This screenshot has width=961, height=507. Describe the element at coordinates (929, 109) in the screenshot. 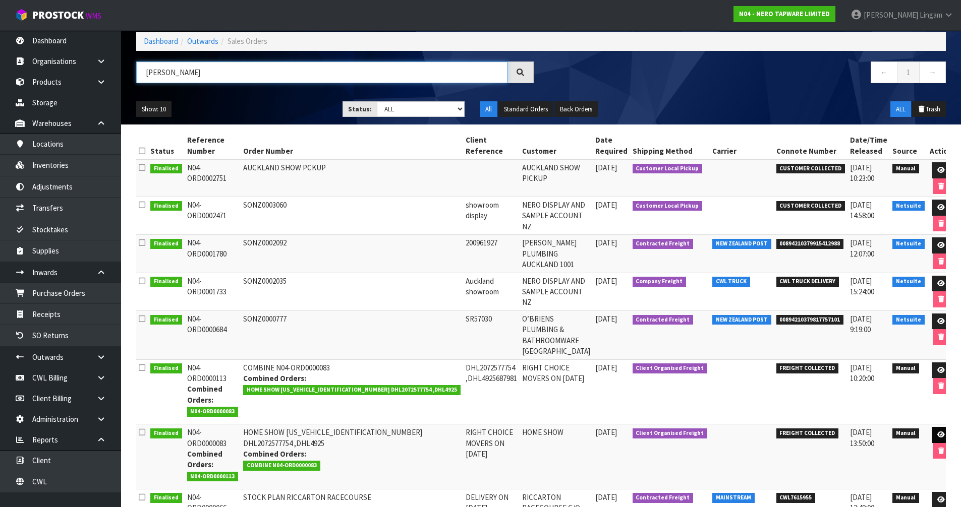

I see `button: Trash` at that location.